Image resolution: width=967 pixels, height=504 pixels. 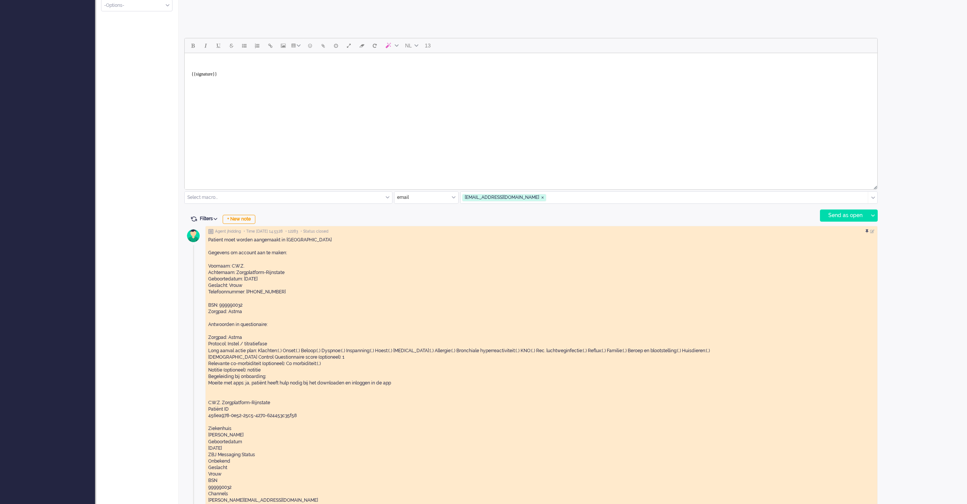 I want to click on span: Agent jhidding, so click(x=228, y=232).